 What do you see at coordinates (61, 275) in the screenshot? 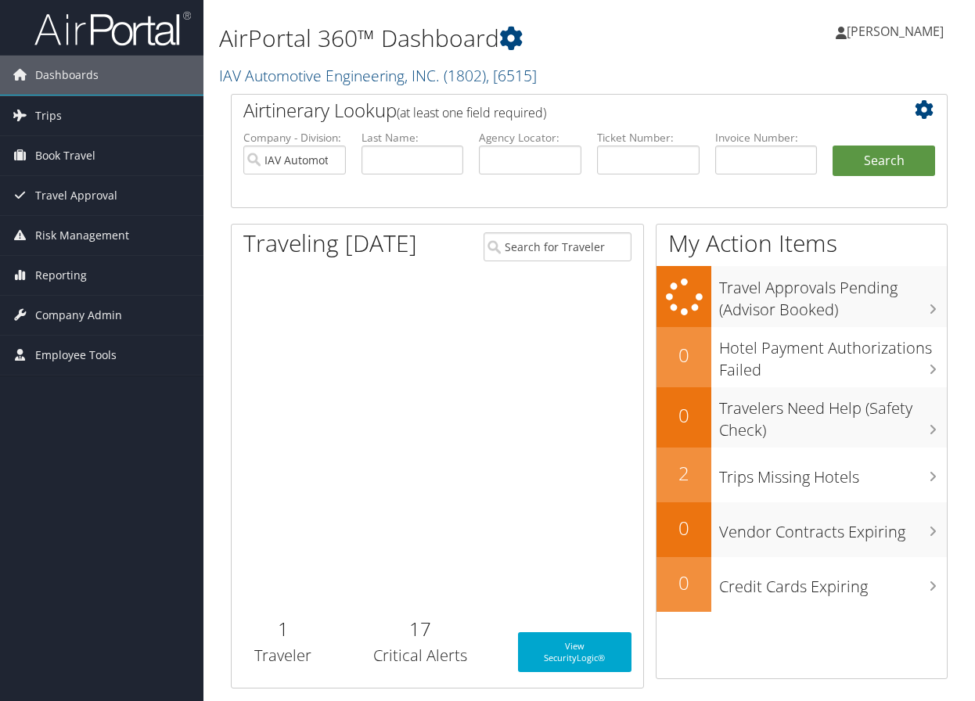
I see `span: Reporting` at bounding box center [61, 275].